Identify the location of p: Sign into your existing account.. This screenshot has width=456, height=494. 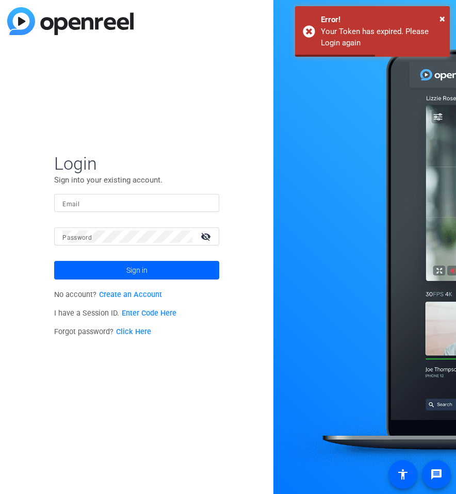
(137, 180).